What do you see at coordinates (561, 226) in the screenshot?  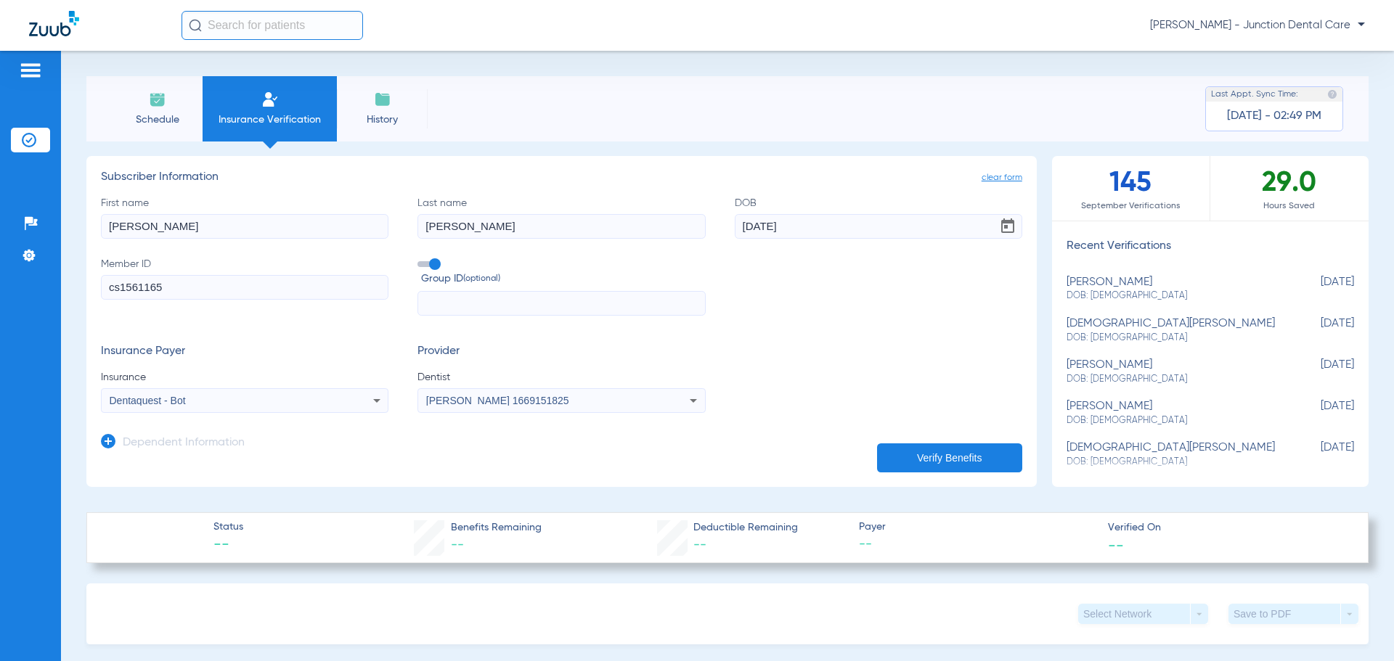 I see `input: Last name` at bounding box center [561, 226].